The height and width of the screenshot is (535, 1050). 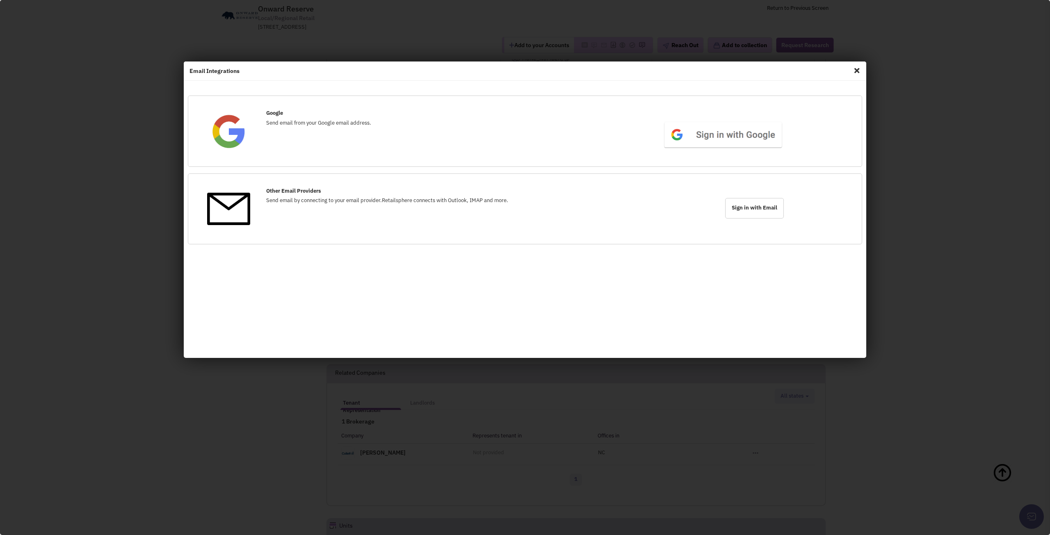 I want to click on span: Send email from your Google email address., so click(x=319, y=123).